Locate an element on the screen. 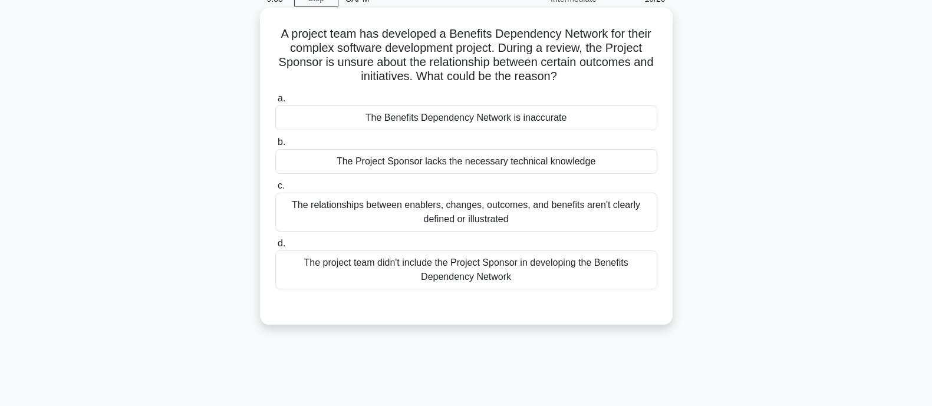  span: c. is located at coordinates (281, 185).